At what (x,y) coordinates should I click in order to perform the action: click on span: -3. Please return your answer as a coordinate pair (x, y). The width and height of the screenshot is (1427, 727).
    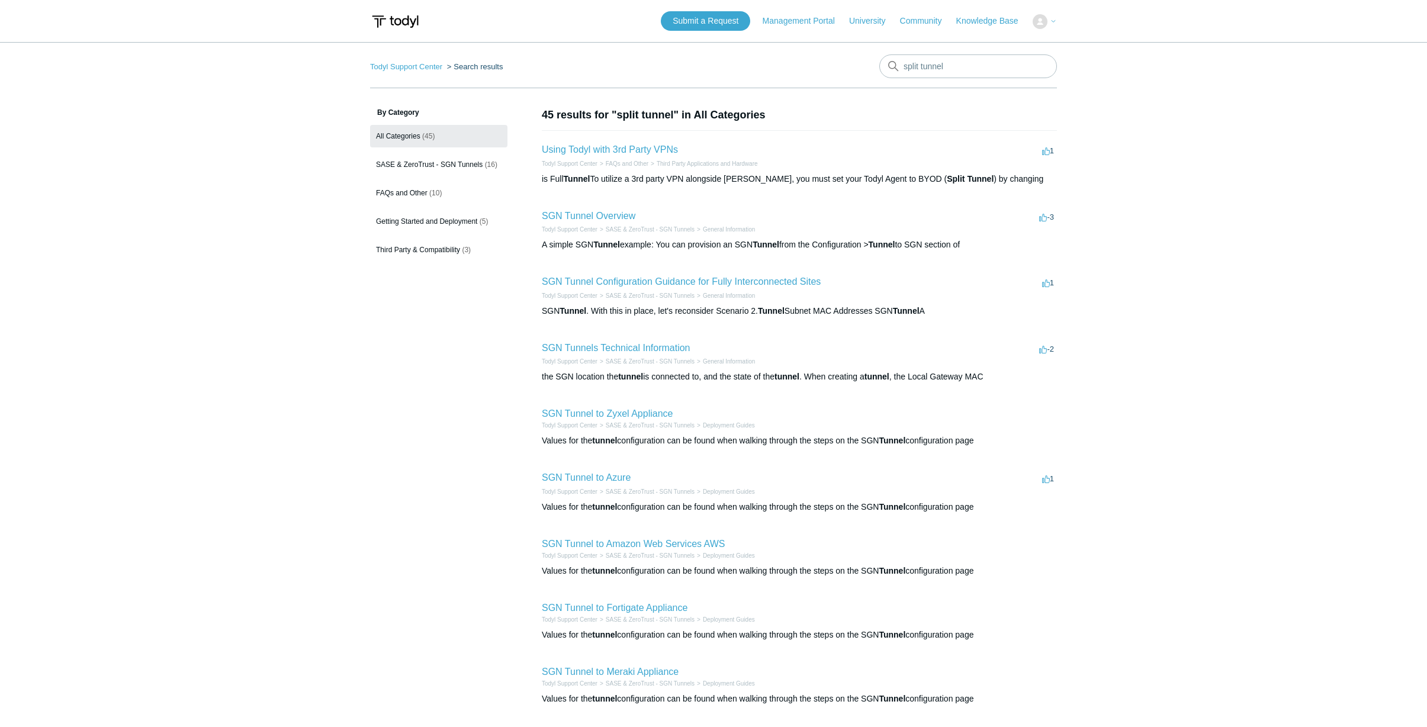
    Looking at the image, I should click on (1046, 217).